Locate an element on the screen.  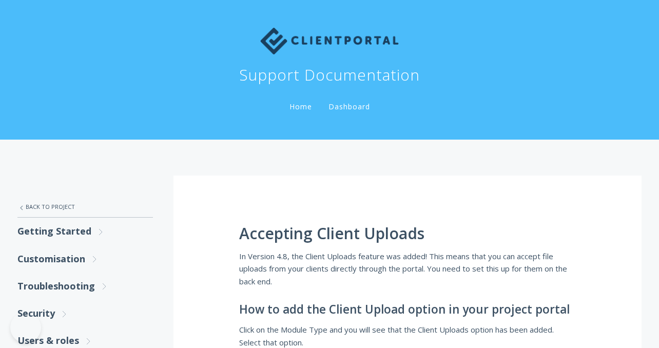
h1: Accepting Client Uploads is located at coordinates (408, 234).